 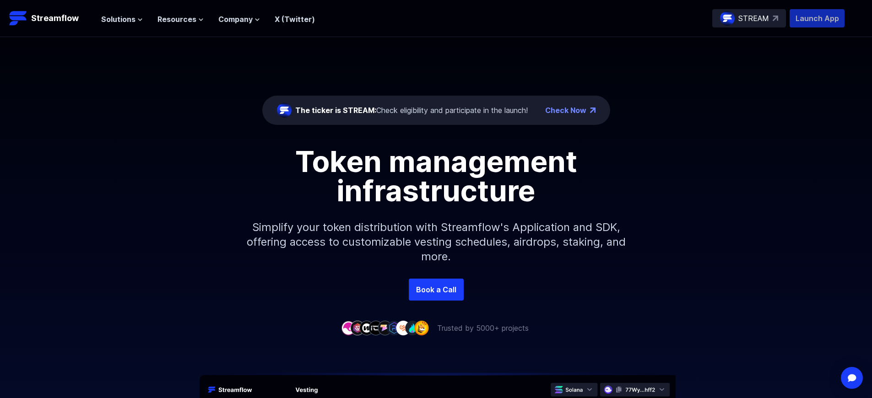 I want to click on img: top-right-arrow.svg, so click(x=776, y=18).